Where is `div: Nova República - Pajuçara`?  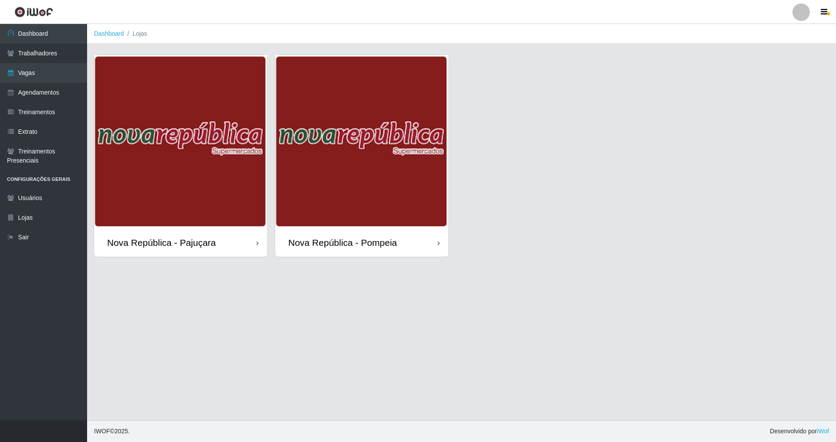
div: Nova República - Pajuçara is located at coordinates (162, 242).